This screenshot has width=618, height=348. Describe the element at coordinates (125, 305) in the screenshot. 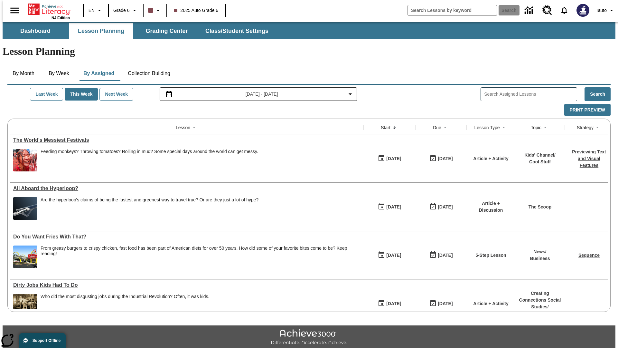

I see `span: Who did the most disgusting jobs during the Industrial Revolution? Often, it was kids.` at that location.